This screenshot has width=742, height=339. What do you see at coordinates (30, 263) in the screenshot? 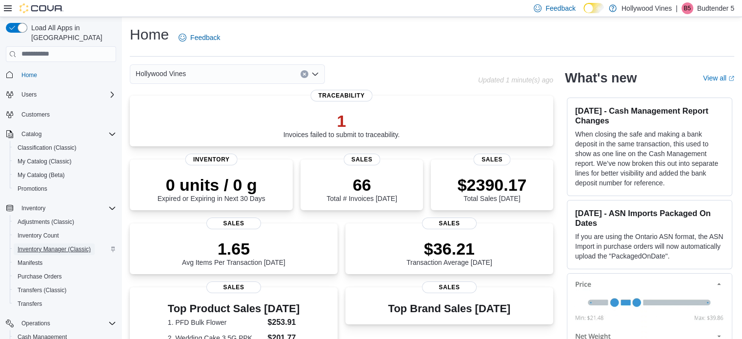
I see `a: Manifests` at bounding box center [30, 263].